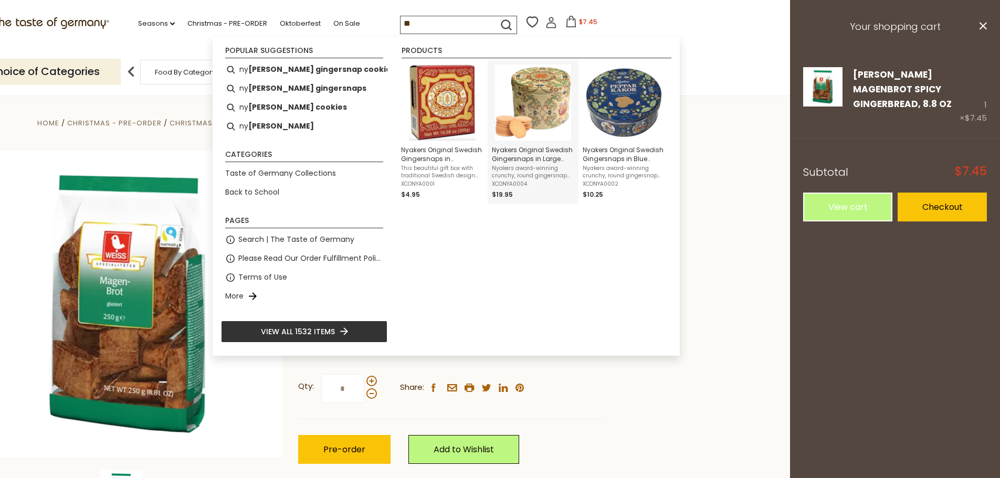 The image size is (1000, 478). What do you see at coordinates (412, 387) in the screenshot?
I see `span: Share:` at bounding box center [412, 387].